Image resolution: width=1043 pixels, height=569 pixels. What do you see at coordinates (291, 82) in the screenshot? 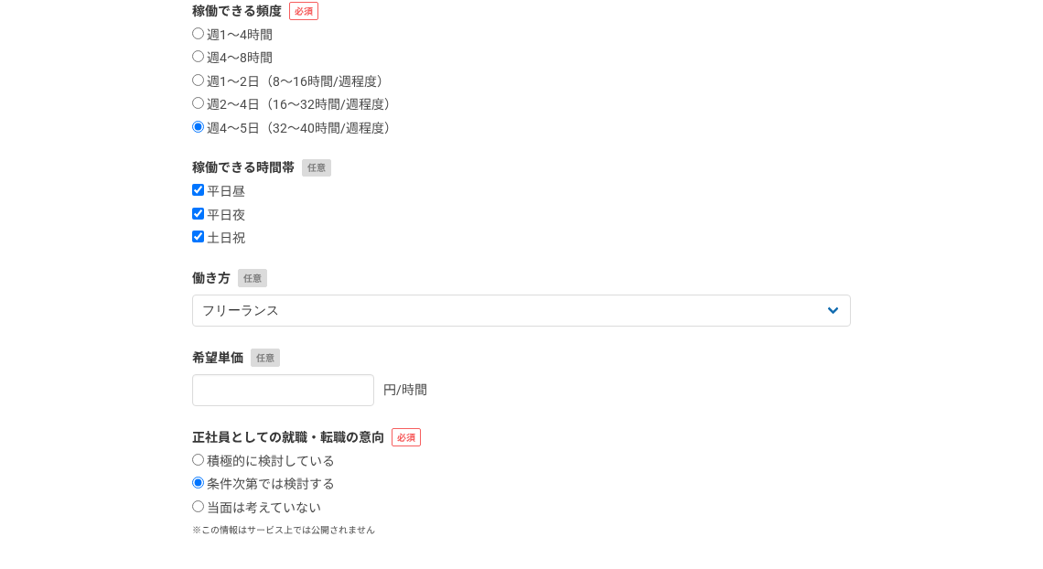
I see `label: 週1〜2日（8〜16時間/週程度）` at bounding box center [291, 82].